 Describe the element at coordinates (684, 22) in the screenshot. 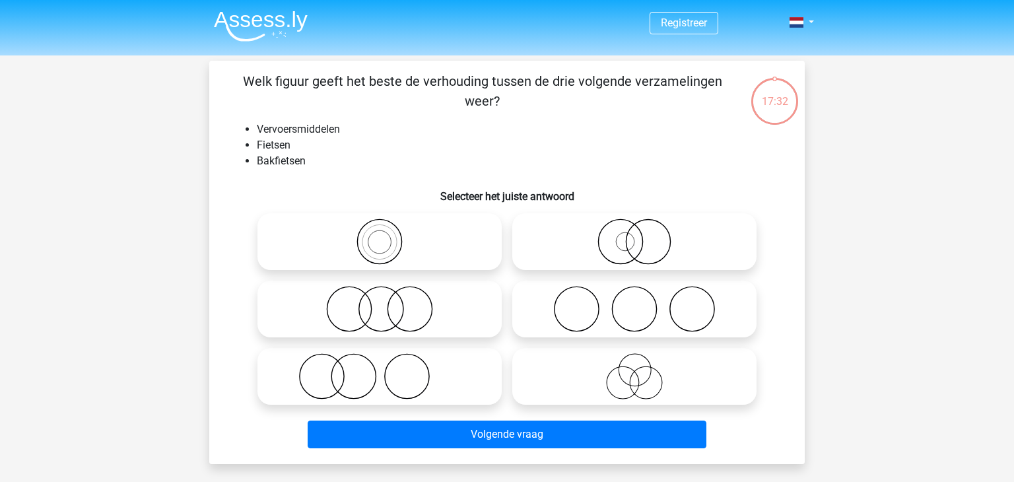

I see `a: Registreer` at that location.